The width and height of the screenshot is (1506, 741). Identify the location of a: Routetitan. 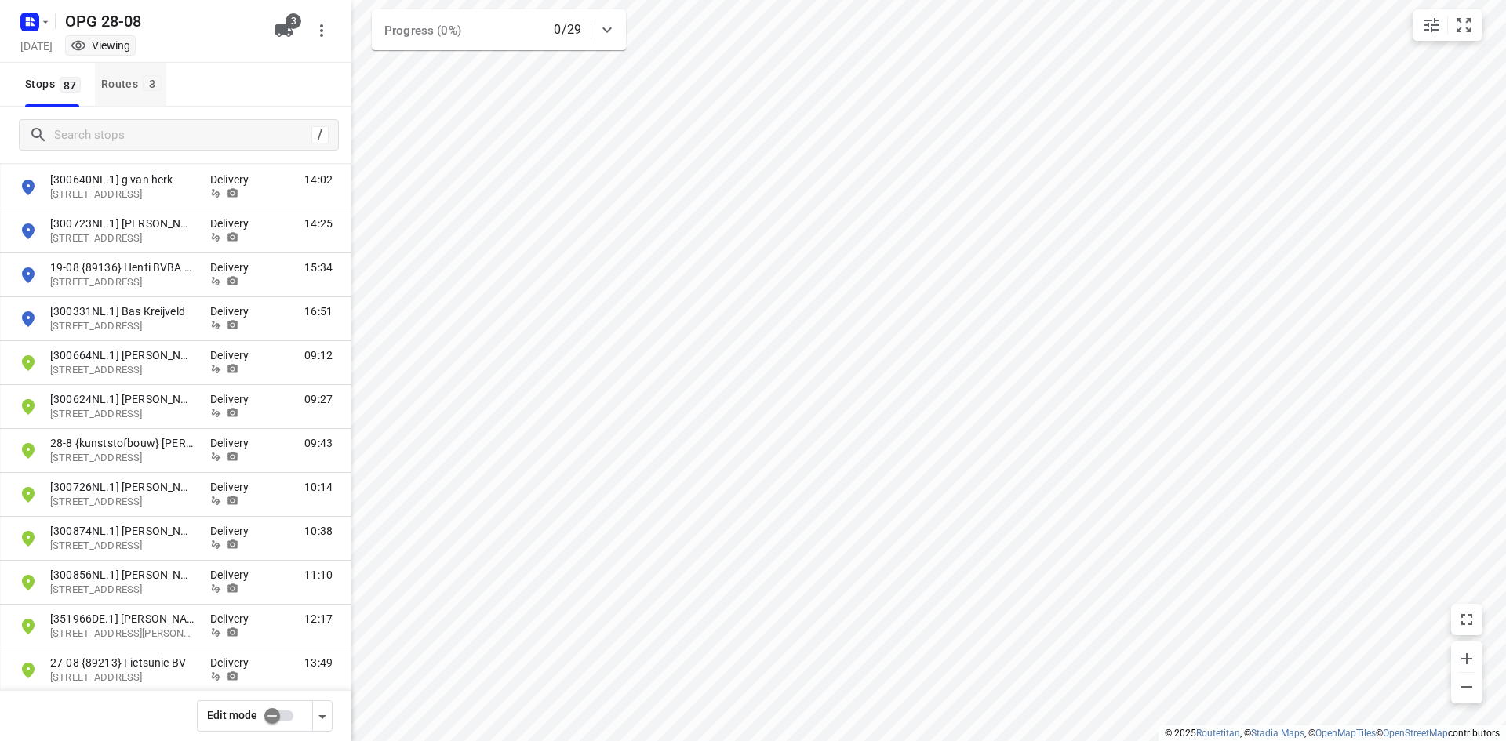
(1218, 734).